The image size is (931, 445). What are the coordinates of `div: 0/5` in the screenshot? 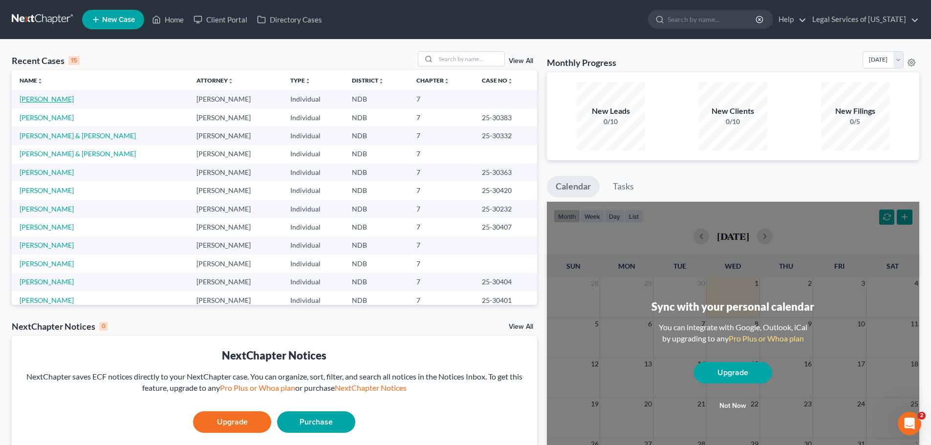 It's located at (855, 122).